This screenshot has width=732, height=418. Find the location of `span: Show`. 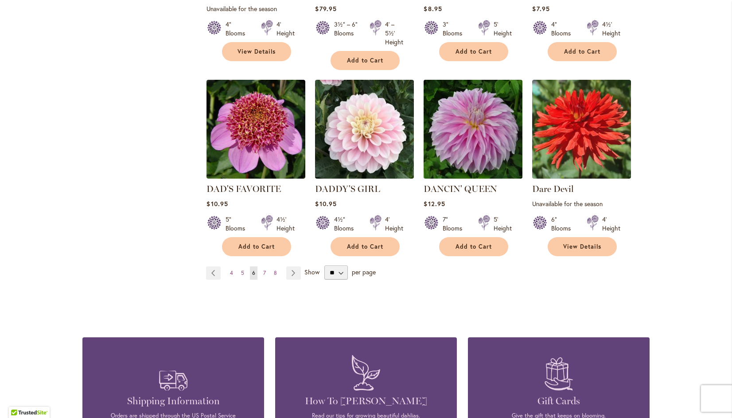

span: Show is located at coordinates (312, 272).